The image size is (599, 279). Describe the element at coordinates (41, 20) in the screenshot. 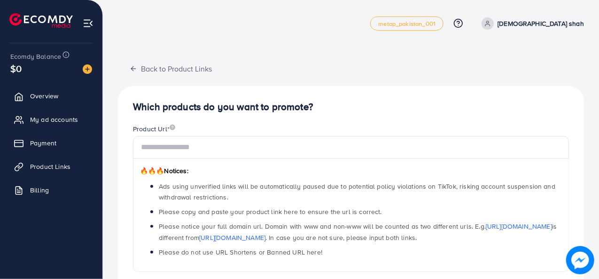

I see `img: logo` at that location.